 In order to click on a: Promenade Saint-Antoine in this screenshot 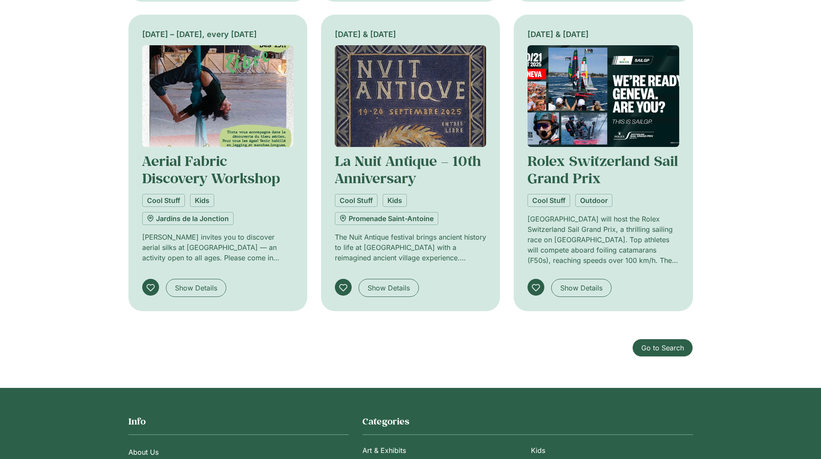, I will do `click(387, 219)`.